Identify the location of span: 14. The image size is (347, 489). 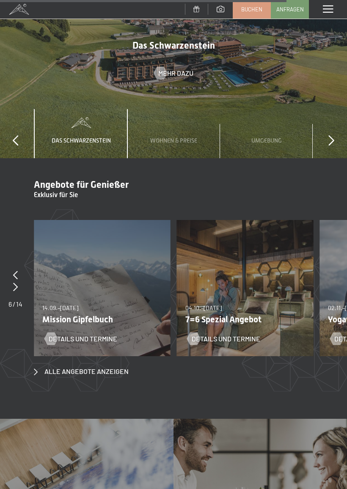
(19, 304).